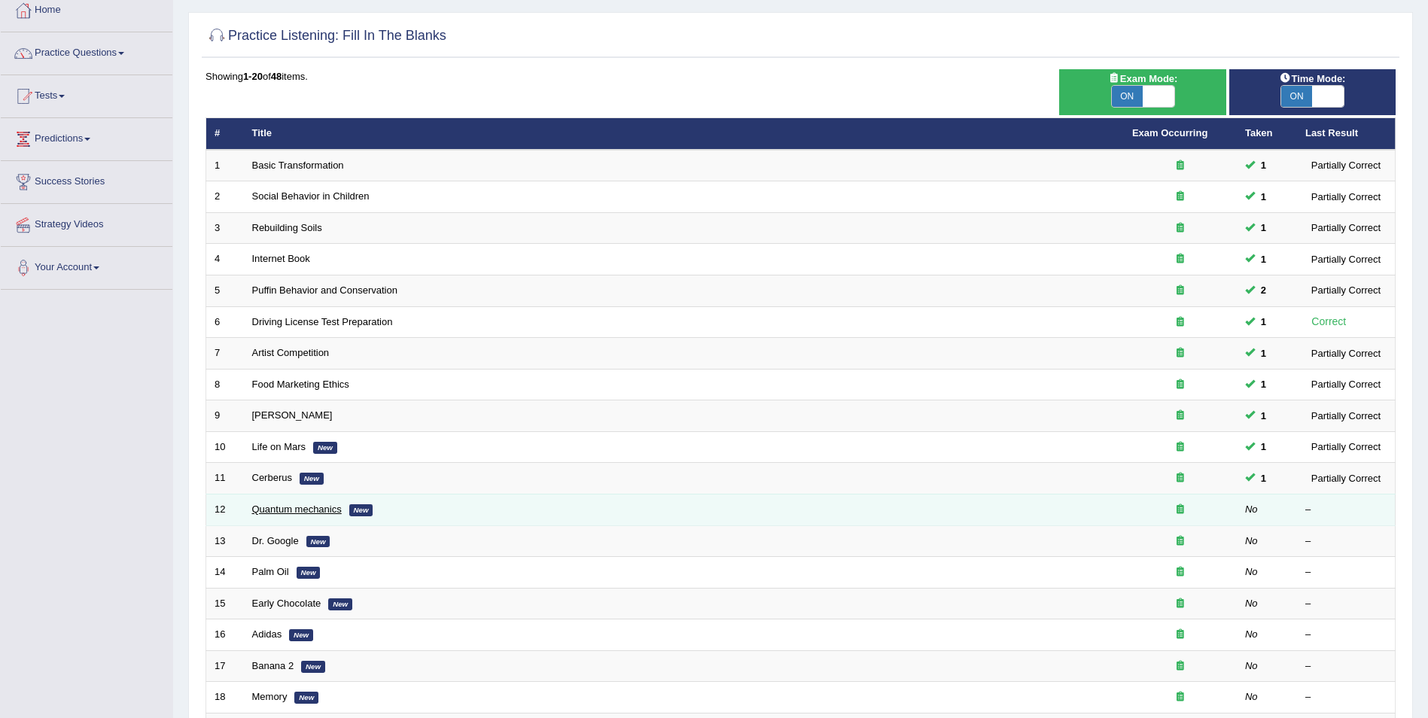  I want to click on td: 6, so click(225, 322).